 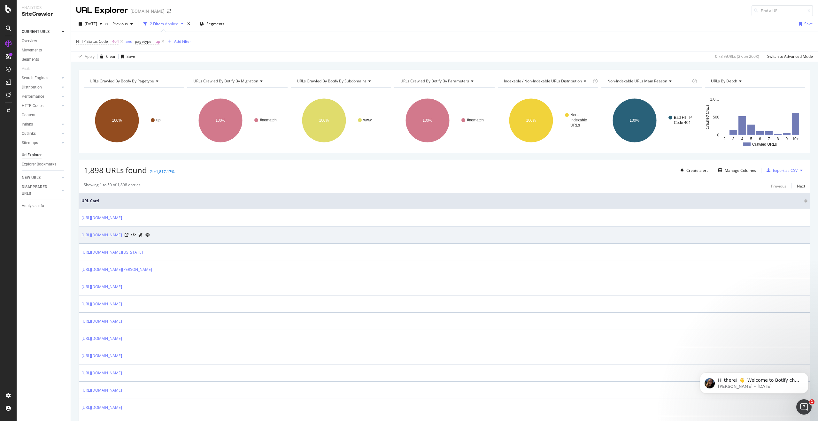 I want to click on div: Apply, so click(x=89, y=56).